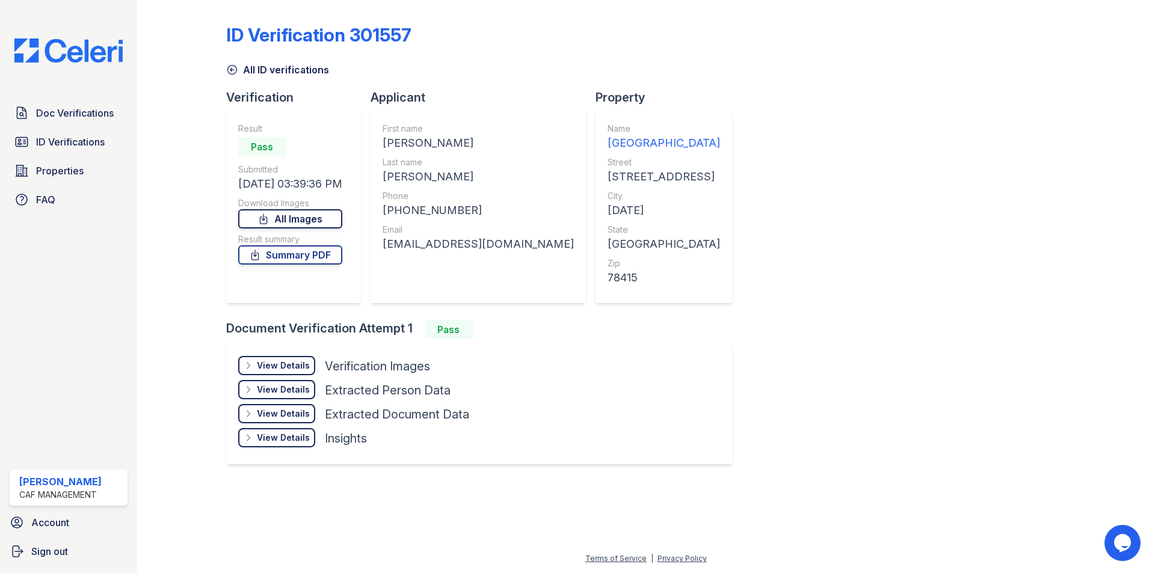 Image resolution: width=1155 pixels, height=573 pixels. Describe the element at coordinates (50, 523) in the screenshot. I see `span: Account` at that location.